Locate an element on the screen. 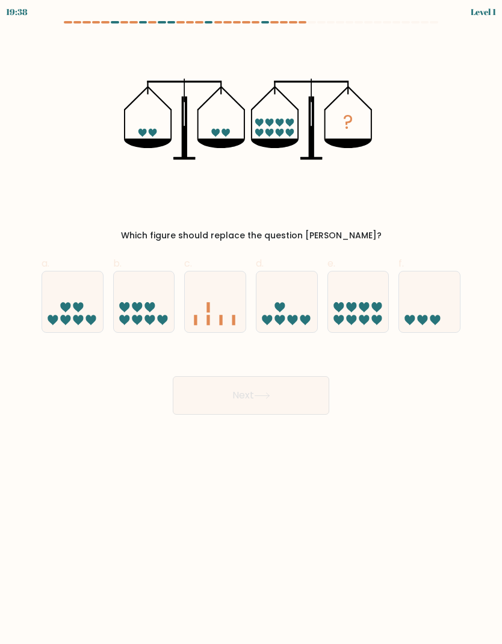 Image resolution: width=502 pixels, height=644 pixels. span: b. is located at coordinates (117, 263).